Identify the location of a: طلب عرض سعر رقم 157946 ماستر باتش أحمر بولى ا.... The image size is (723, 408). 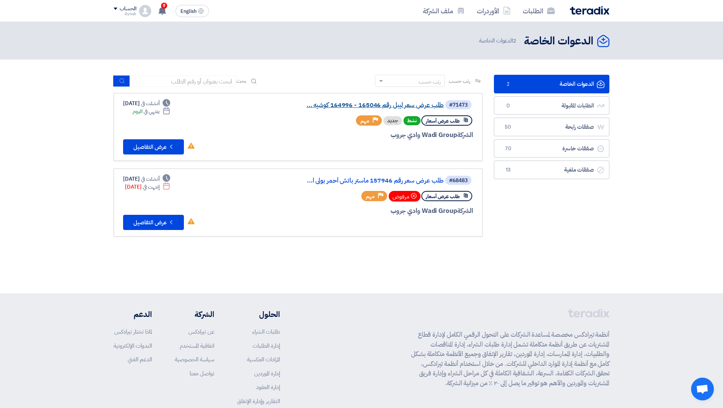
(368, 181).